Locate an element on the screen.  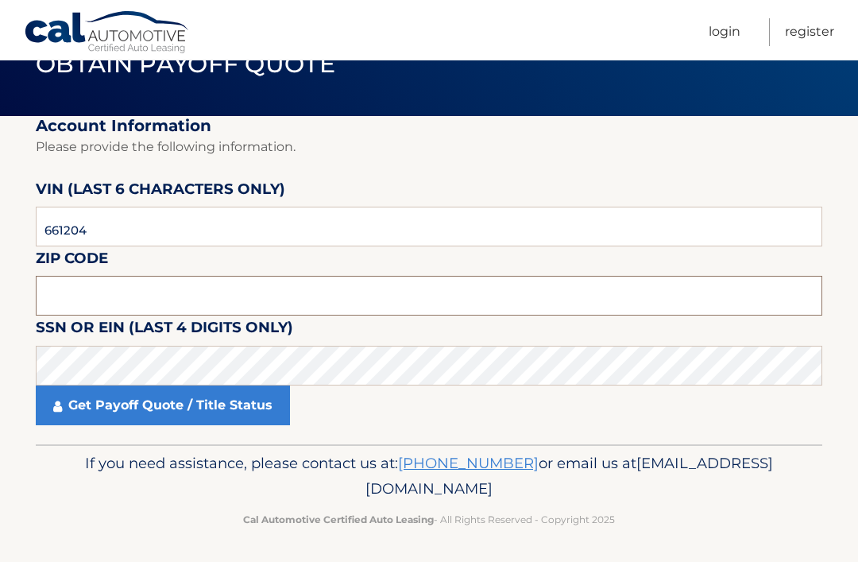
strong: Cal Automotive Certified Auto Leasing is located at coordinates (339, 519).